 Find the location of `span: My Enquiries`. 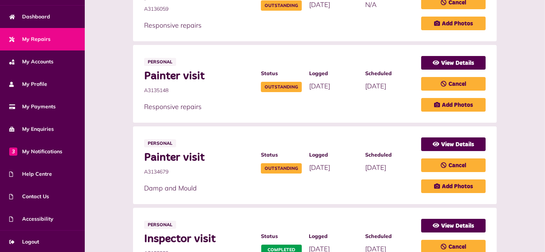

span: My Enquiries is located at coordinates (31, 129).